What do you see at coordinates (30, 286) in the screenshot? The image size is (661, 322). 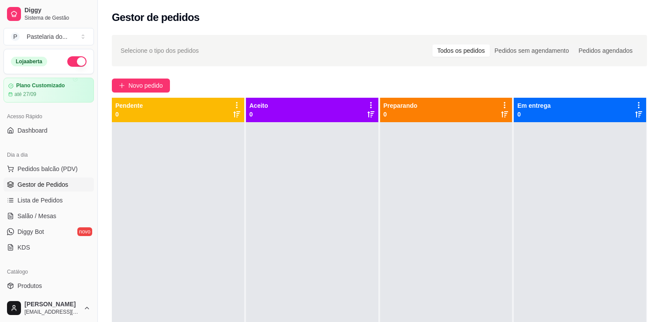 I see `span: Produtos` at bounding box center [30, 286].